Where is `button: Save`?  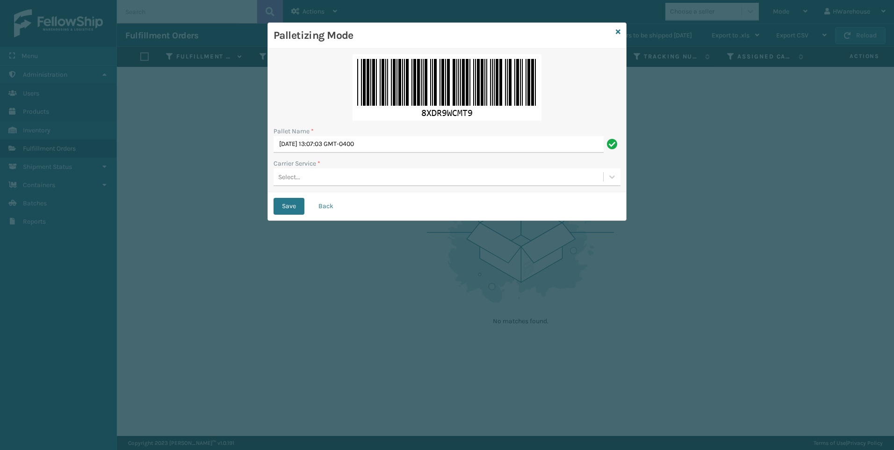 button: Save is located at coordinates (289, 206).